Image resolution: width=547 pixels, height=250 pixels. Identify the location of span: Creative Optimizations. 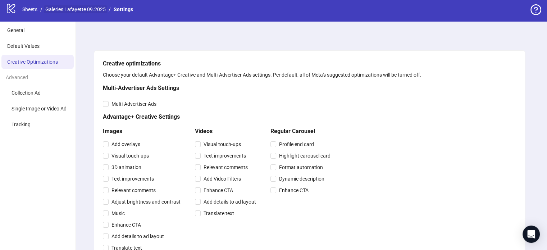
(32, 62).